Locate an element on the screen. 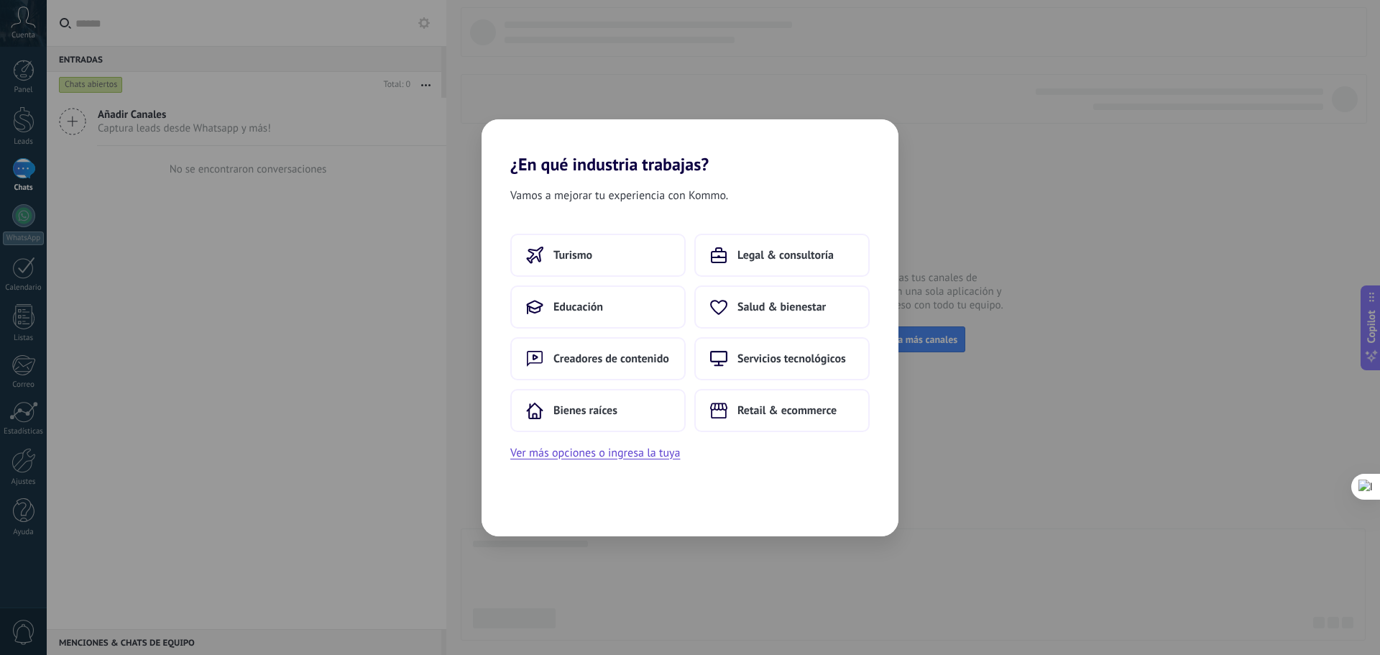  button: Creadores de contenido is located at coordinates (598, 359).